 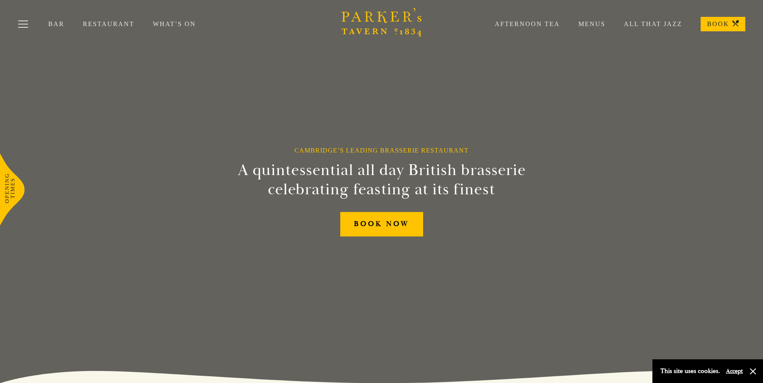 I want to click on h2: A quintessential all day British brasserie celebrating feasting at its finest, so click(x=381, y=180).